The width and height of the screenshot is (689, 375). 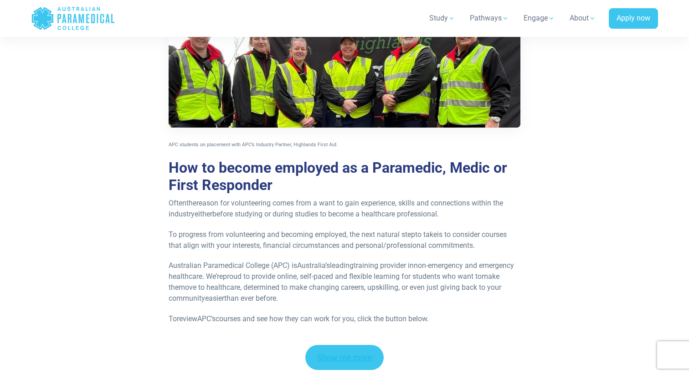 What do you see at coordinates (426, 234) in the screenshot?
I see `span: to take` at bounding box center [426, 234].